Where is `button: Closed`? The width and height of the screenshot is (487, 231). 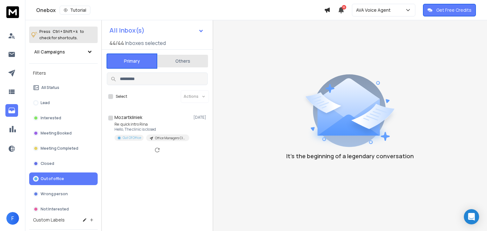 button: Closed is located at coordinates (63, 164).